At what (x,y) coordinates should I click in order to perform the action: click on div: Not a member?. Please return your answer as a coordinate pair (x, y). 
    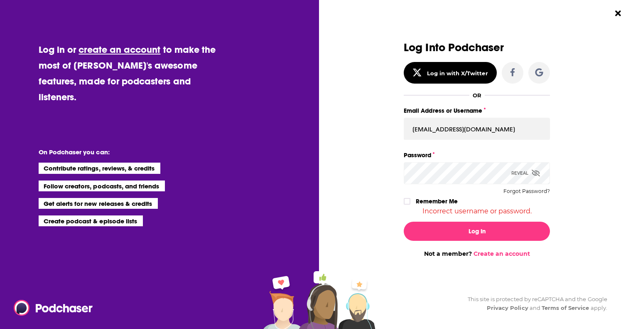
    Looking at the image, I should click on (477, 253).